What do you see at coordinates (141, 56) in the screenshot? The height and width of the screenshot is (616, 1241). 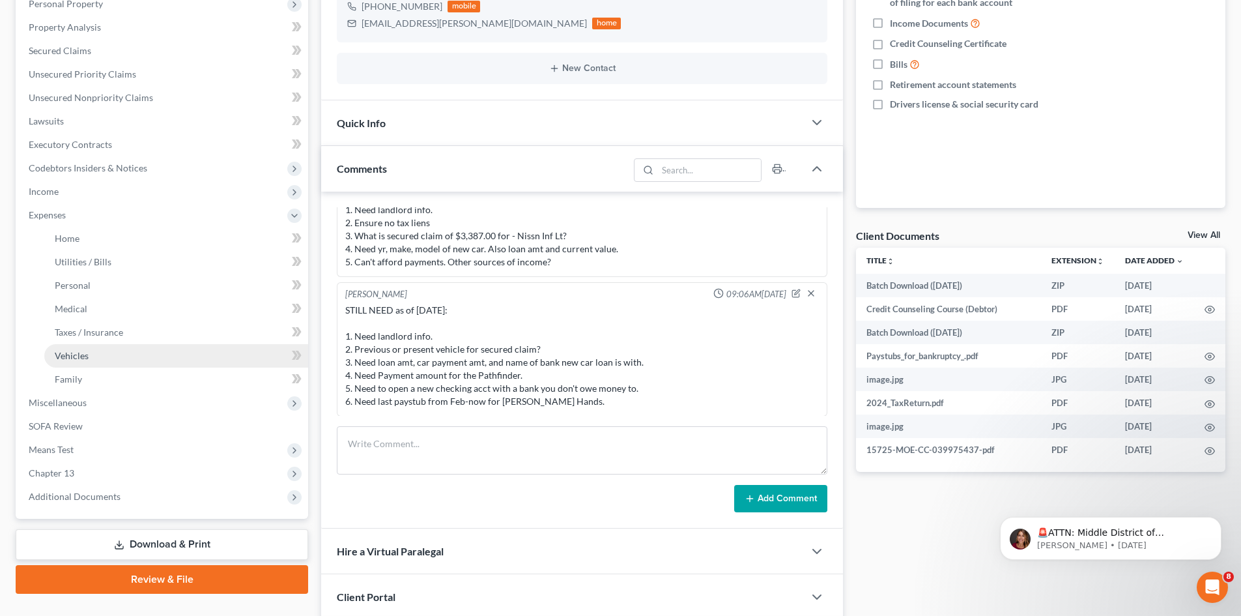 I see `p: Message from Katie, sent 1d ago` at bounding box center [141, 56].